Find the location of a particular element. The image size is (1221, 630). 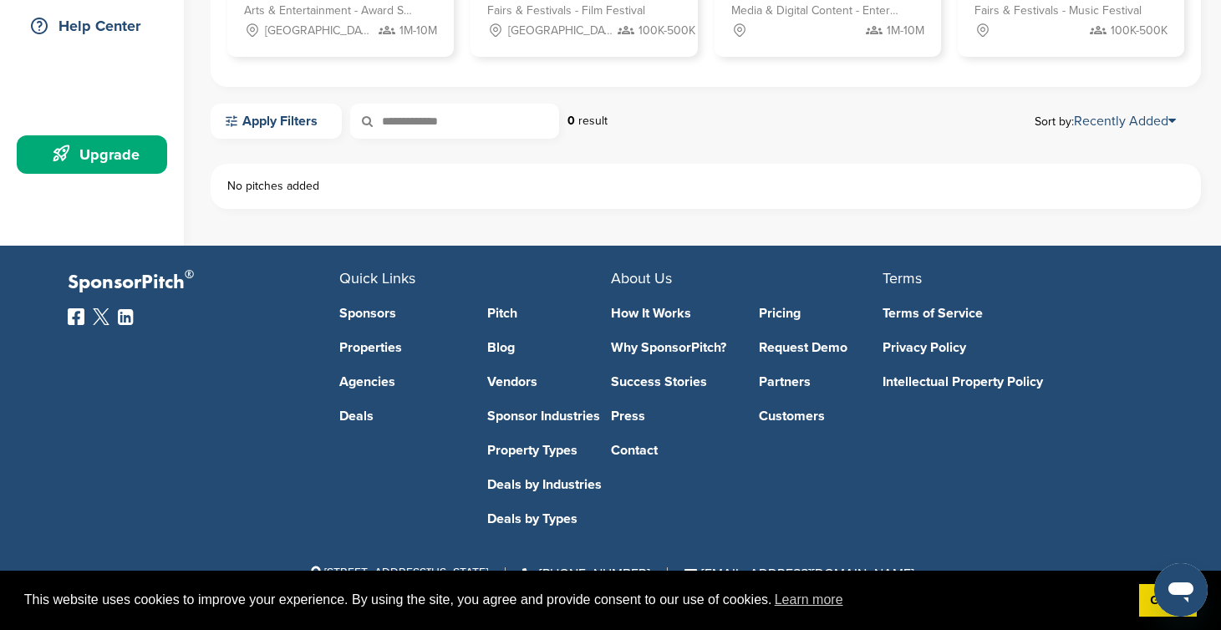

span: Quick Links is located at coordinates (377, 278).